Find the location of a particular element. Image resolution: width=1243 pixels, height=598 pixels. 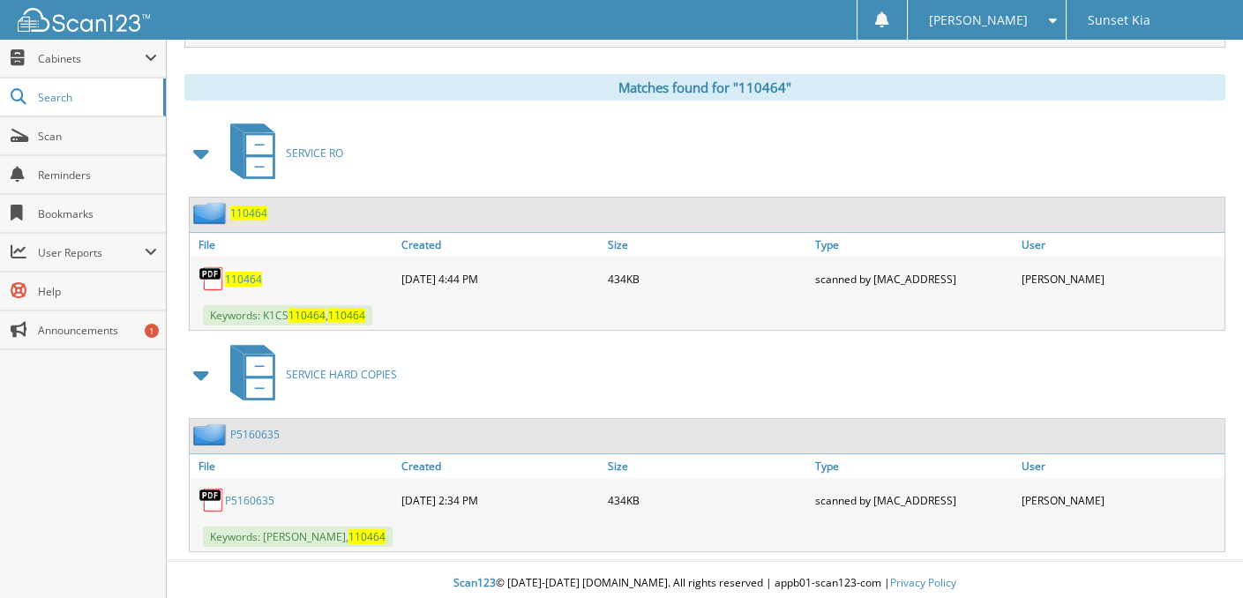

span: Bookmarks is located at coordinates (97, 213).